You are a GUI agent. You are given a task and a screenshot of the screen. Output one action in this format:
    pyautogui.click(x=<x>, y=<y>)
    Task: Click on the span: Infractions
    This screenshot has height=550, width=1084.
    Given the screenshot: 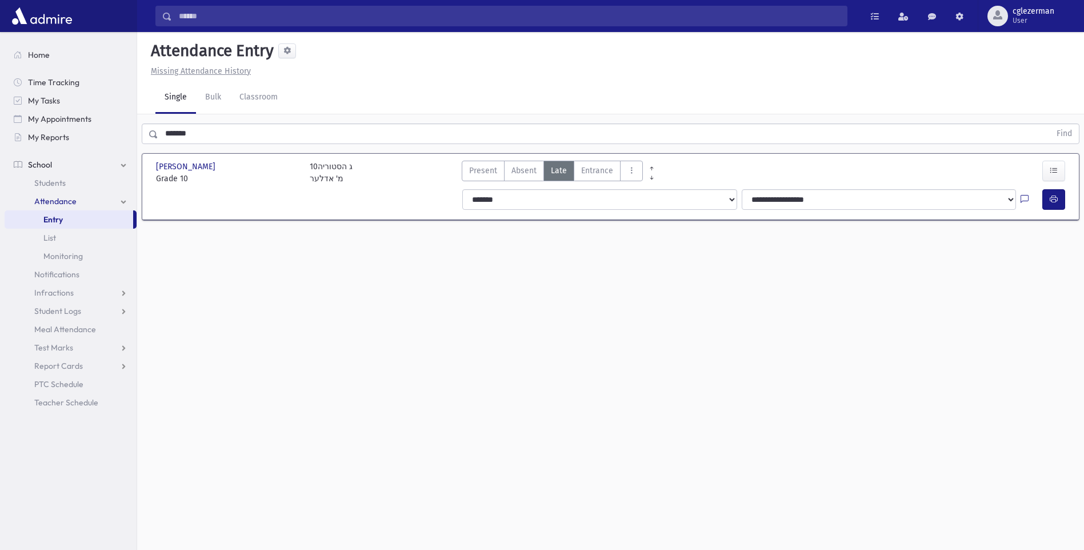 What is the action you would take?
    pyautogui.click(x=54, y=293)
    